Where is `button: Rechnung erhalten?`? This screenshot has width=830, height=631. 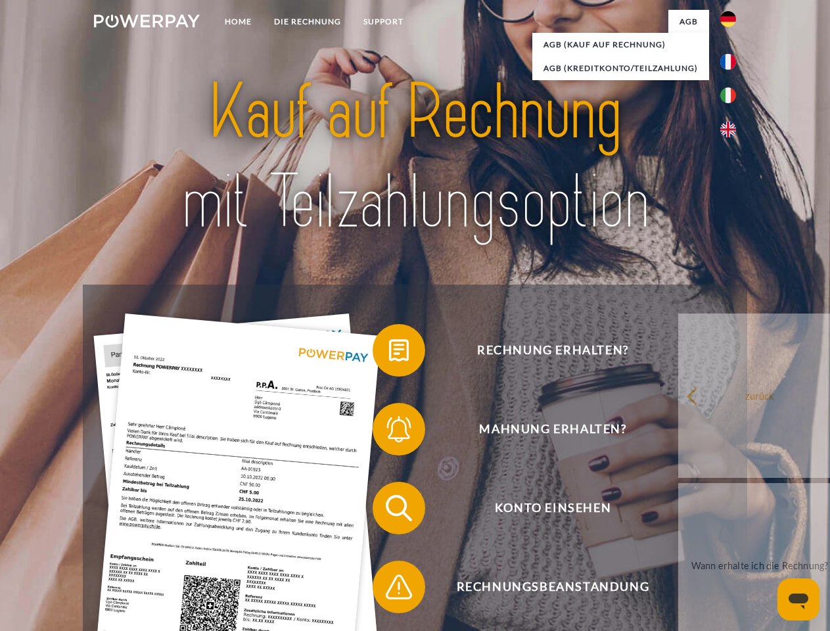
button: Rechnung erhalten? is located at coordinates (543, 350).